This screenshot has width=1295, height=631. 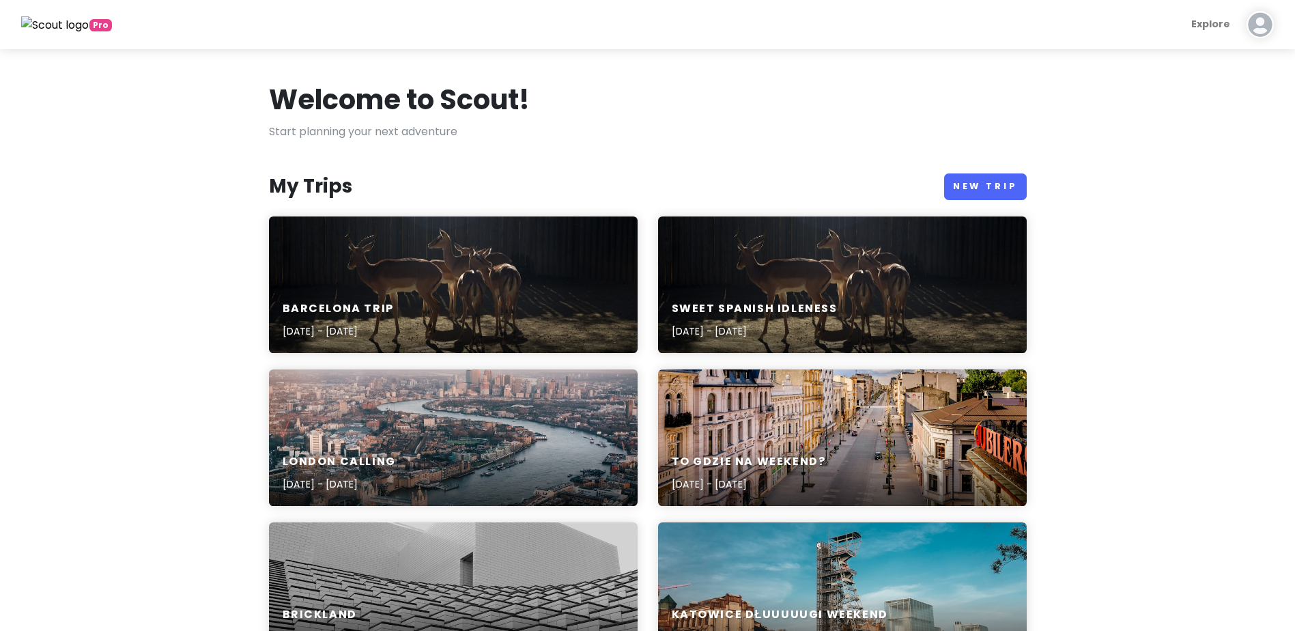 I want to click on a: New Trip, so click(x=985, y=186).